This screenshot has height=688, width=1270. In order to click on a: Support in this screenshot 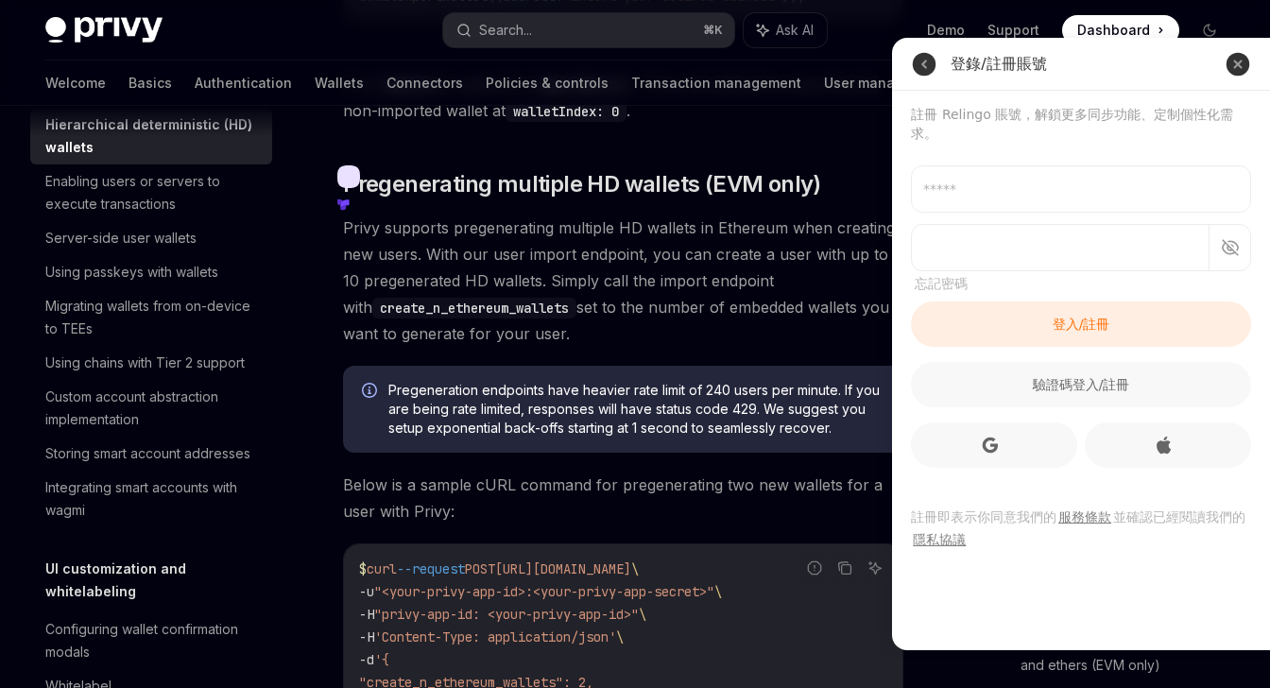, I will do `click(1013, 30)`.